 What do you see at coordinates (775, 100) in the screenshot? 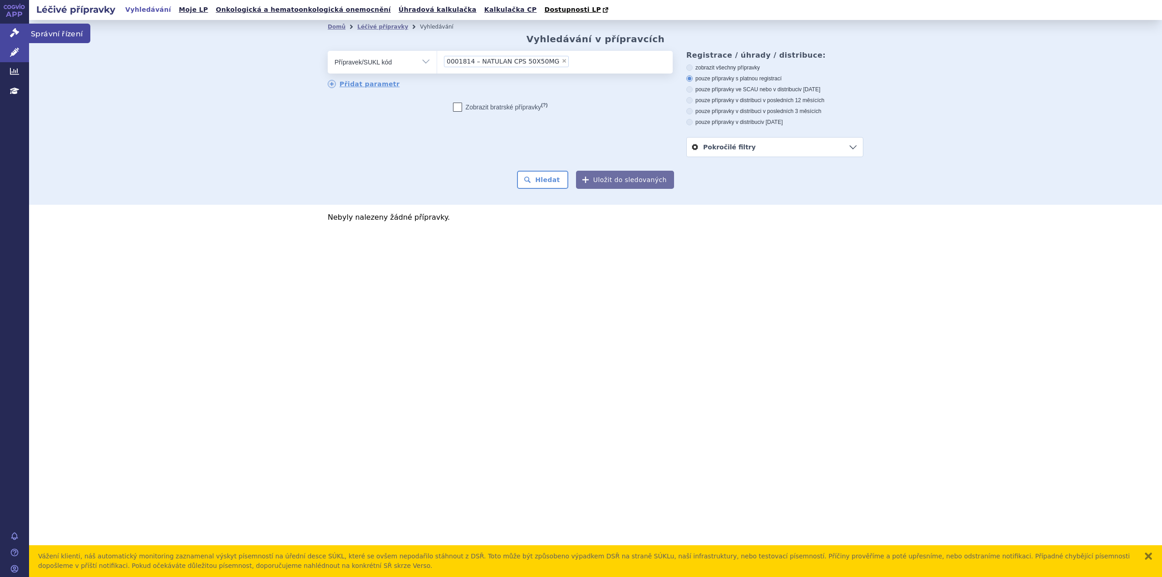
I see `label: pouze přípravky v distribuci v posledních 12 měsících` at bounding box center [775, 100].